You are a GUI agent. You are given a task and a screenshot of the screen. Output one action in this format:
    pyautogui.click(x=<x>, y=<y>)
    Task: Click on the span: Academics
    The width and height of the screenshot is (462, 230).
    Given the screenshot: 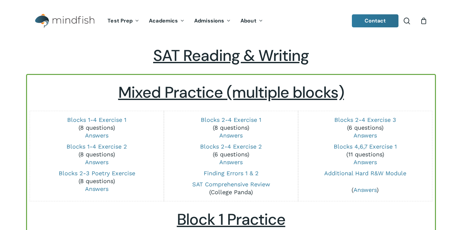 What is the action you would take?
    pyautogui.click(x=163, y=21)
    